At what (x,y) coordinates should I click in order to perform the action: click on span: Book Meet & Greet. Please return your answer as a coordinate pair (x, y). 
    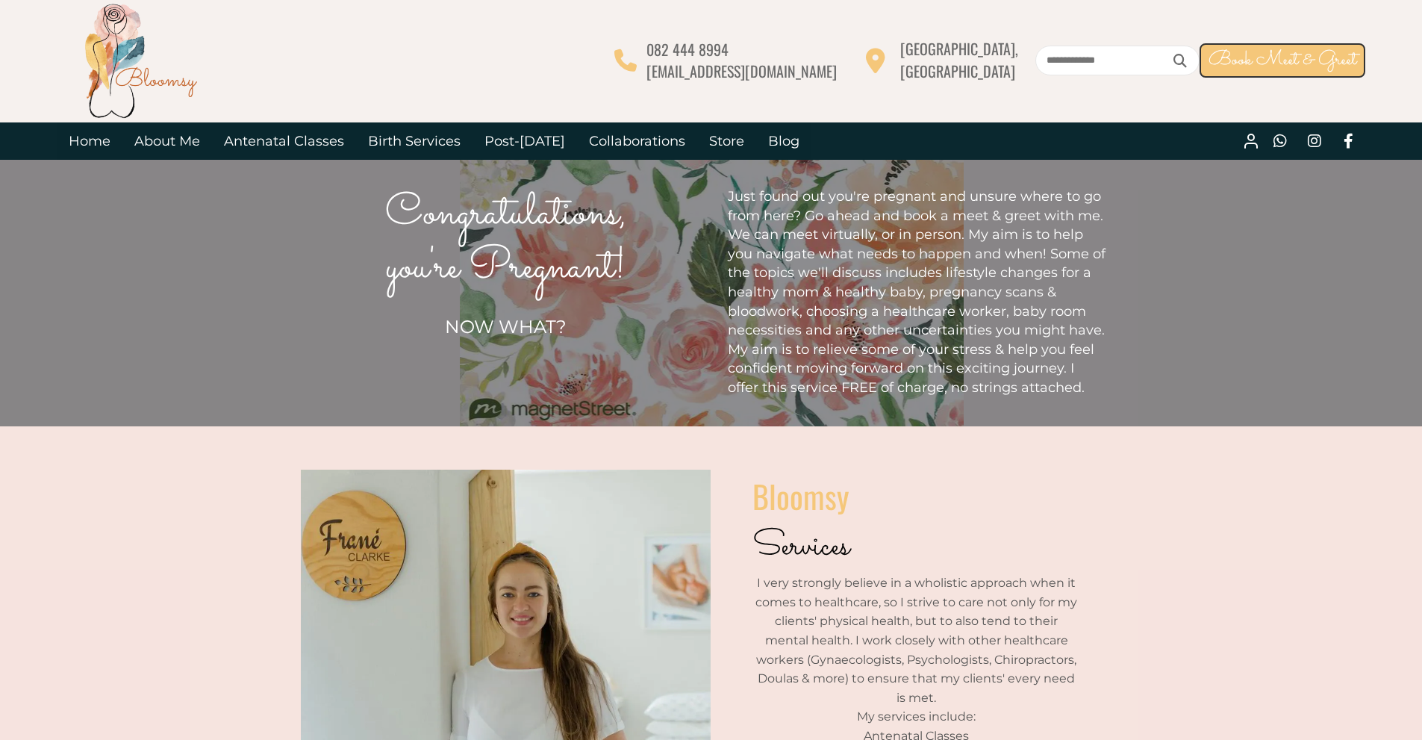
    Looking at the image, I should click on (1283, 60).